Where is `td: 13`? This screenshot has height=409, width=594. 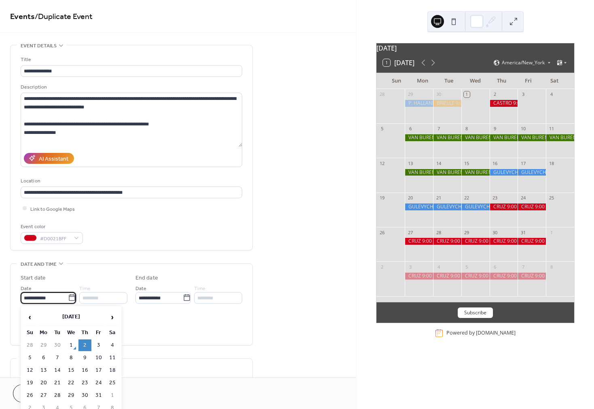 td: 13 is located at coordinates (44, 370).